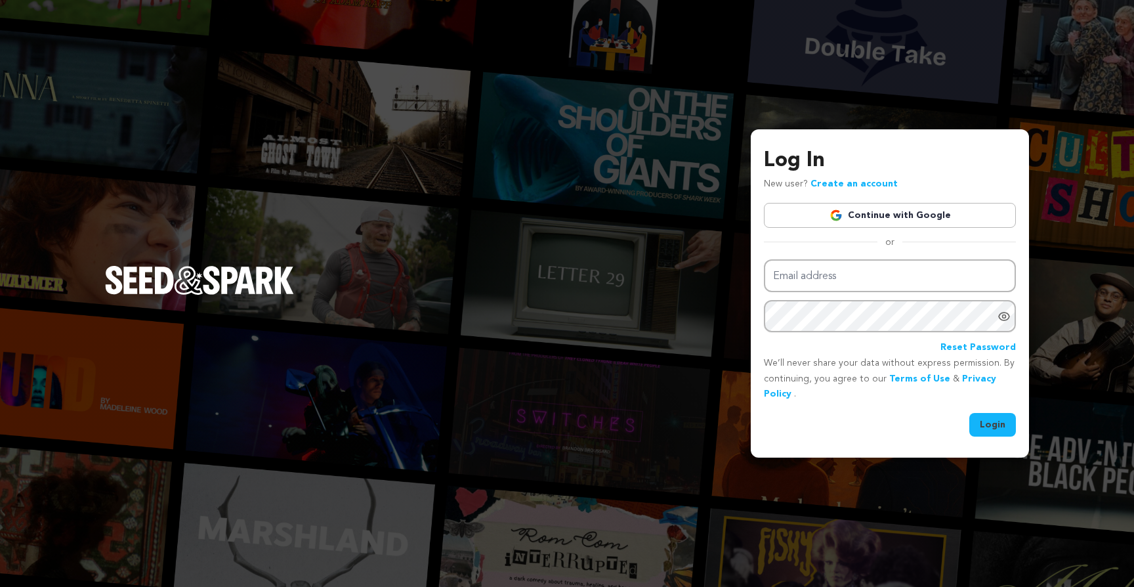 The width and height of the screenshot is (1134, 587). What do you see at coordinates (890, 379) in the screenshot?
I see `p: We’ll never share your data without express permission. By continuing, you agree to our & .` at bounding box center [890, 379].